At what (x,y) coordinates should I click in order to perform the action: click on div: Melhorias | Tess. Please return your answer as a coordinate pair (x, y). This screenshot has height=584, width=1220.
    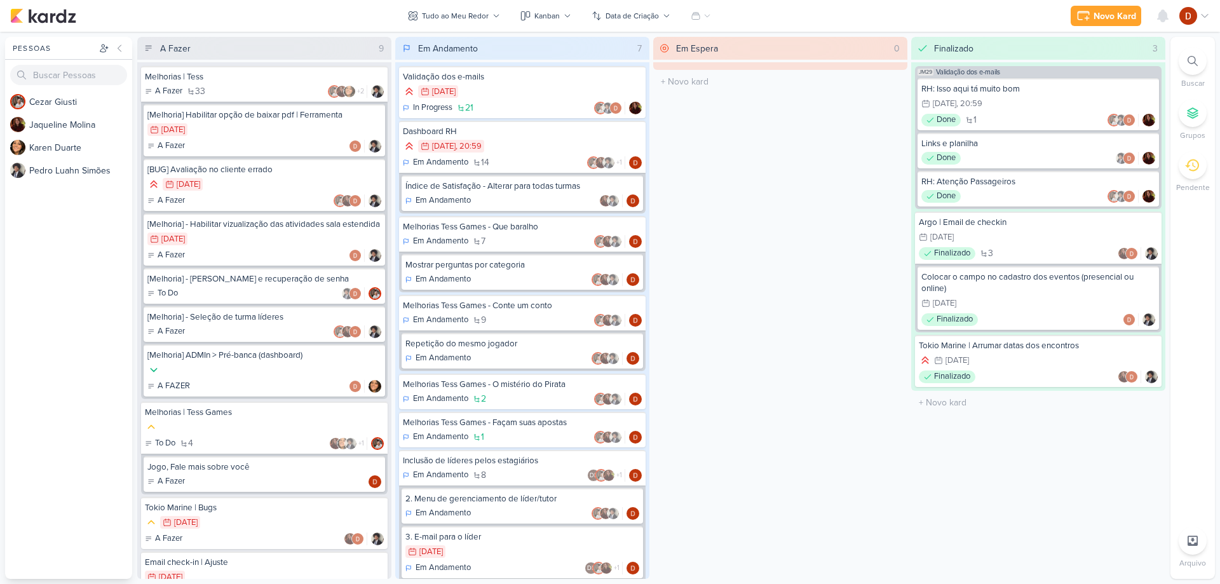
    Looking at the image, I should click on (264, 77).